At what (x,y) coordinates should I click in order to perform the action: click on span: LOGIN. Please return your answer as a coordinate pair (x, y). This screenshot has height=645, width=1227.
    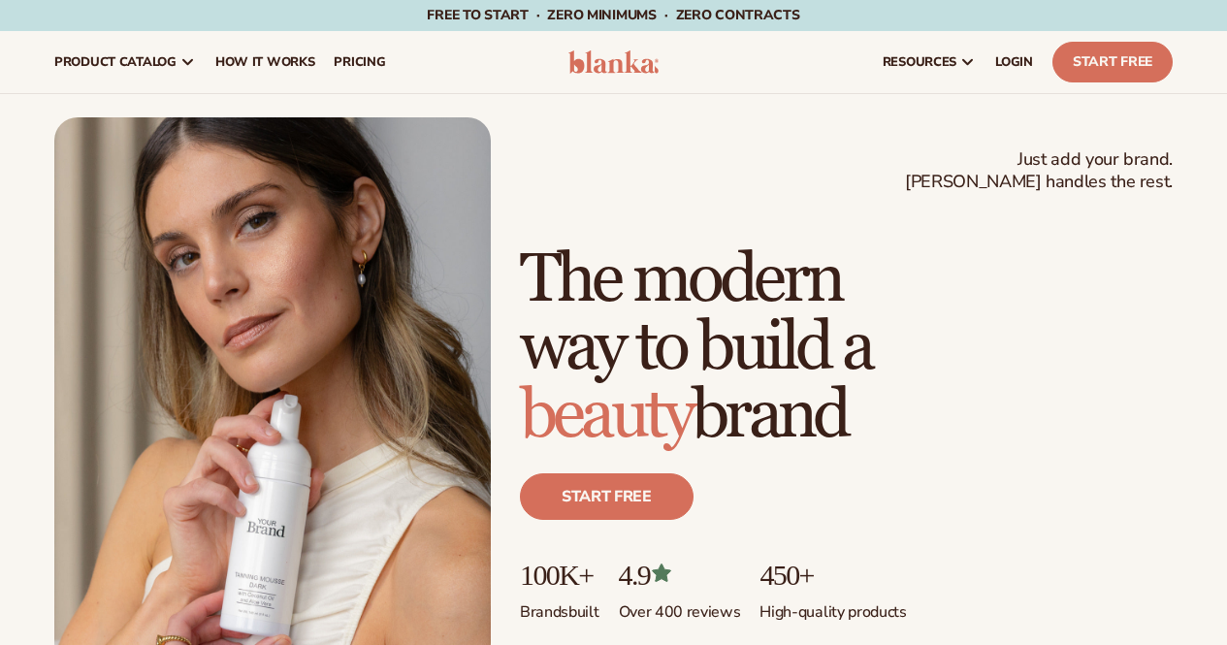
    Looking at the image, I should click on (1014, 62).